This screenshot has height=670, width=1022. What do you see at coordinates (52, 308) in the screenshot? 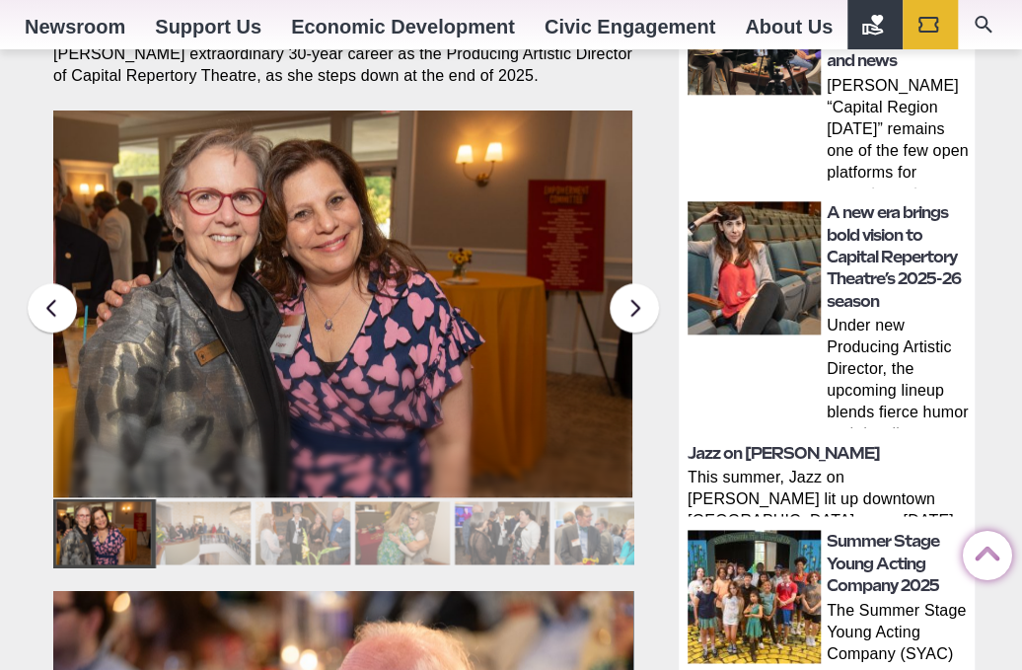
I see `button: Previous slide` at bounding box center [52, 308].